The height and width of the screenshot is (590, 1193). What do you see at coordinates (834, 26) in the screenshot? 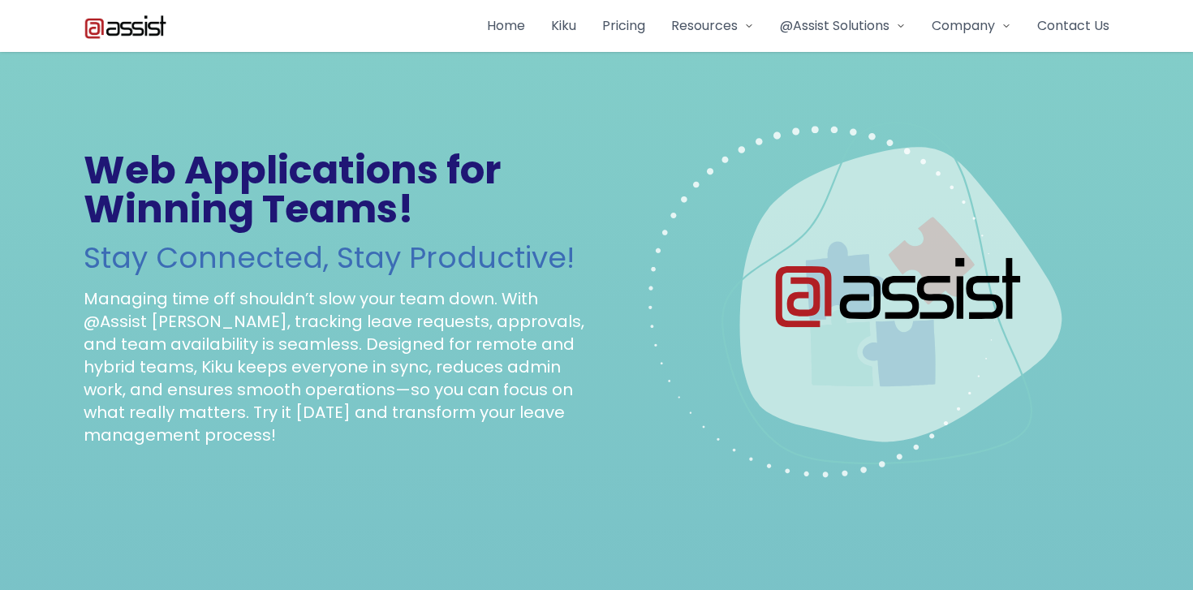
I see `span: @Assist Solutions` at bounding box center [834, 26].